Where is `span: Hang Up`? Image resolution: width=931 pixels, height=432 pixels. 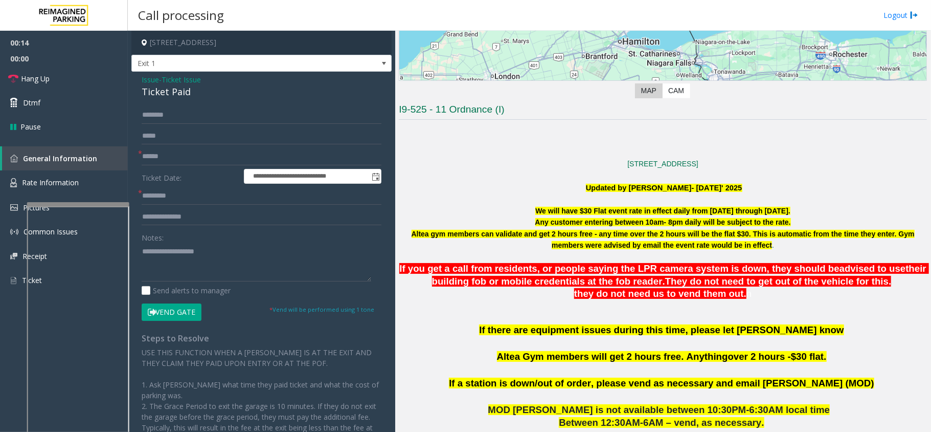 span: Hang Up is located at coordinates (35, 78).